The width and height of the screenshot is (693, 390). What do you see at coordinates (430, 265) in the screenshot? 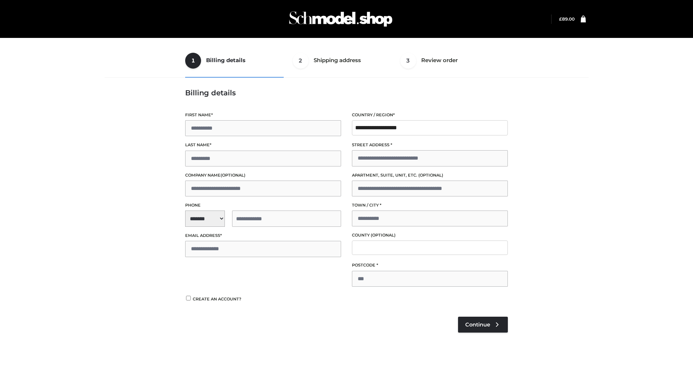
I see `label: Postcode` at bounding box center [430, 265].